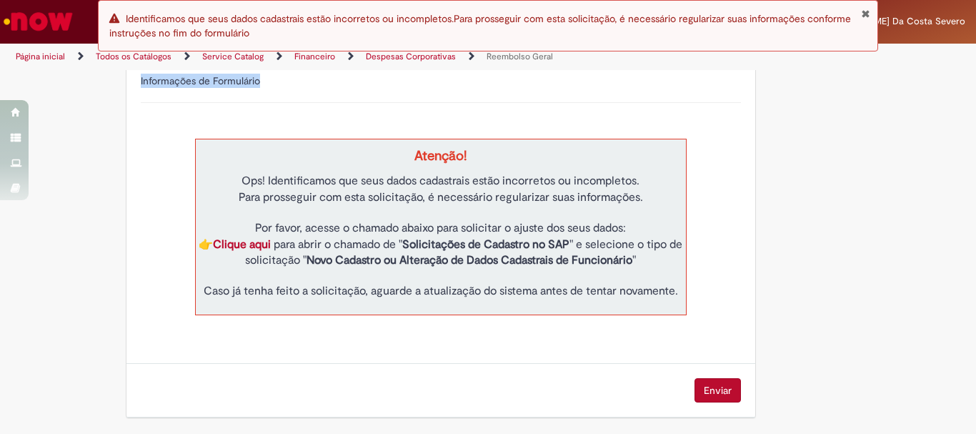  I want to click on a: Página inicial, so click(40, 56).